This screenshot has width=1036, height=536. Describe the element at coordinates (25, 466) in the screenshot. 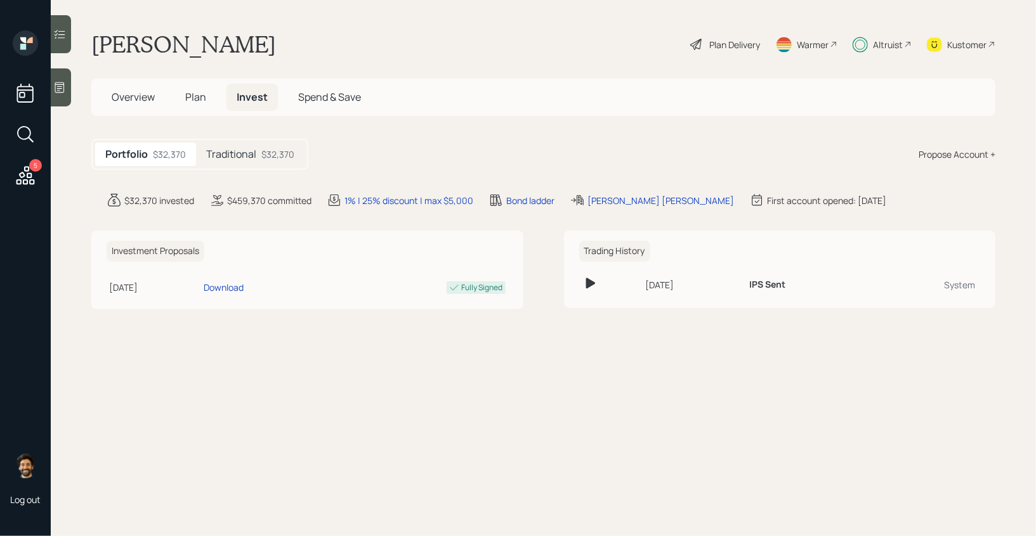

I see `img: eric-schwartz-headshot.png` at that location.